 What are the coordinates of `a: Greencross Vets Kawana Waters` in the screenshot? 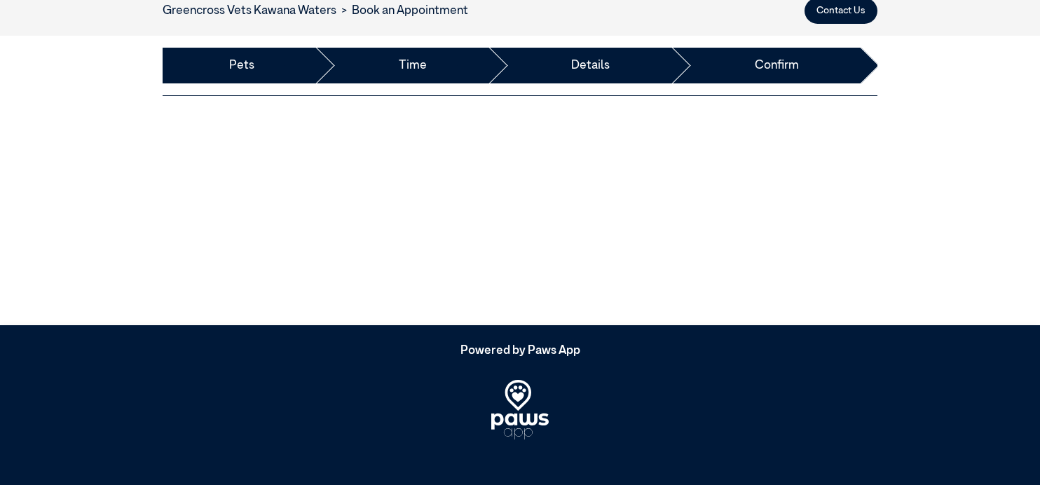 It's located at (249, 11).